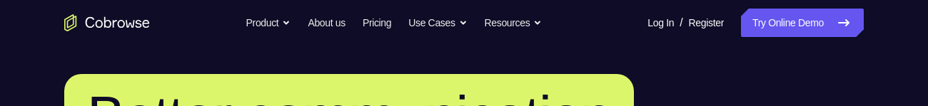  Describe the element at coordinates (706, 23) in the screenshot. I see `a: Register` at that location.